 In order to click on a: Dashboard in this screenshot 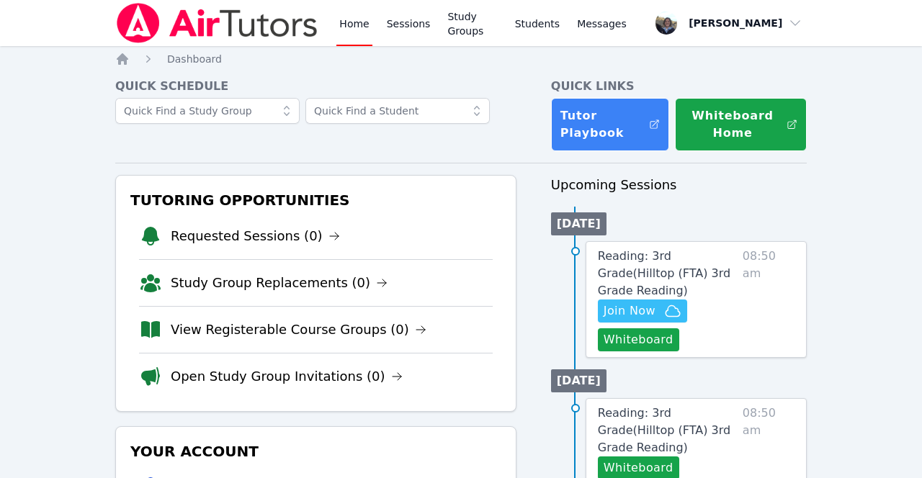, I will do `click(194, 59)`.